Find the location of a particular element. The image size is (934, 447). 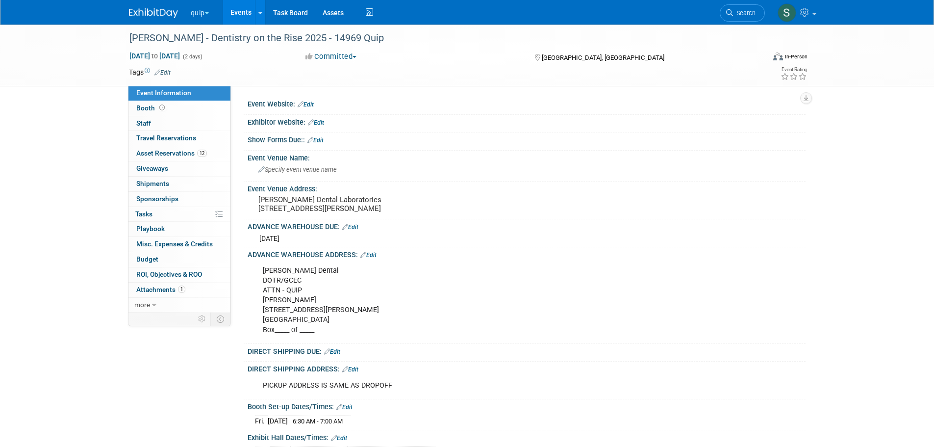

span: Booth not reserved yet is located at coordinates (162, 107).